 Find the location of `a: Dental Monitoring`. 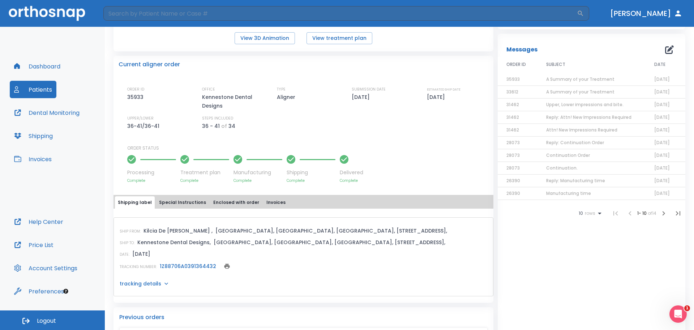

a: Dental Monitoring is located at coordinates (47, 112).